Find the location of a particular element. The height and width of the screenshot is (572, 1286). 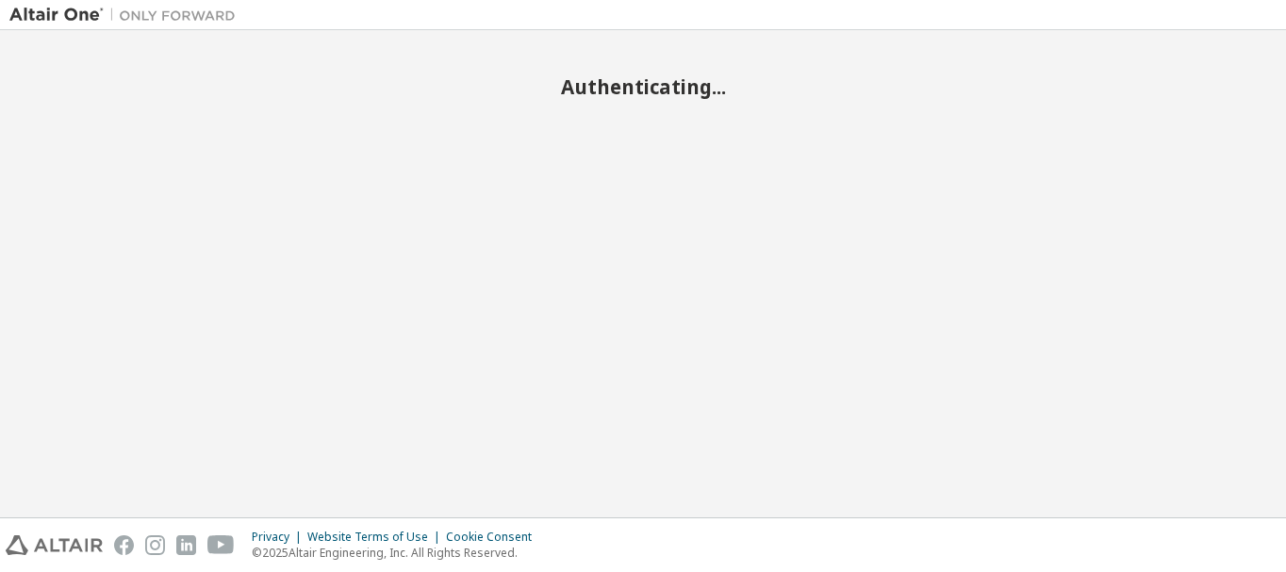

div: Privacy is located at coordinates (279, 537).